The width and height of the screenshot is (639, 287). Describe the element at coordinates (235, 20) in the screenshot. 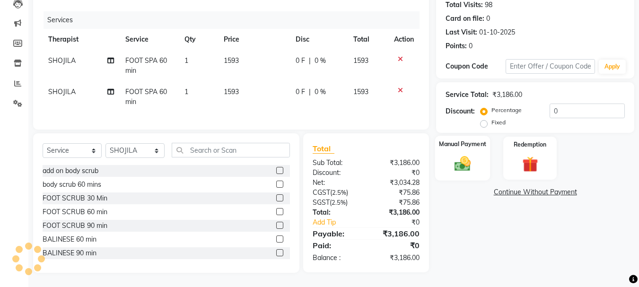

I see `div: Services` at that location.